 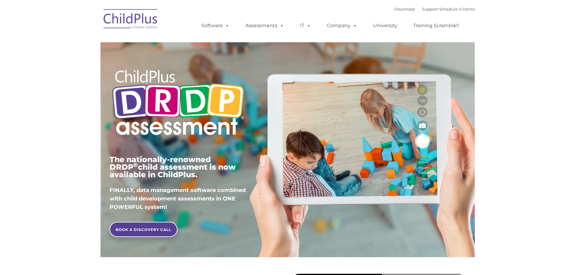 I want to click on a: IT, so click(x=306, y=26).